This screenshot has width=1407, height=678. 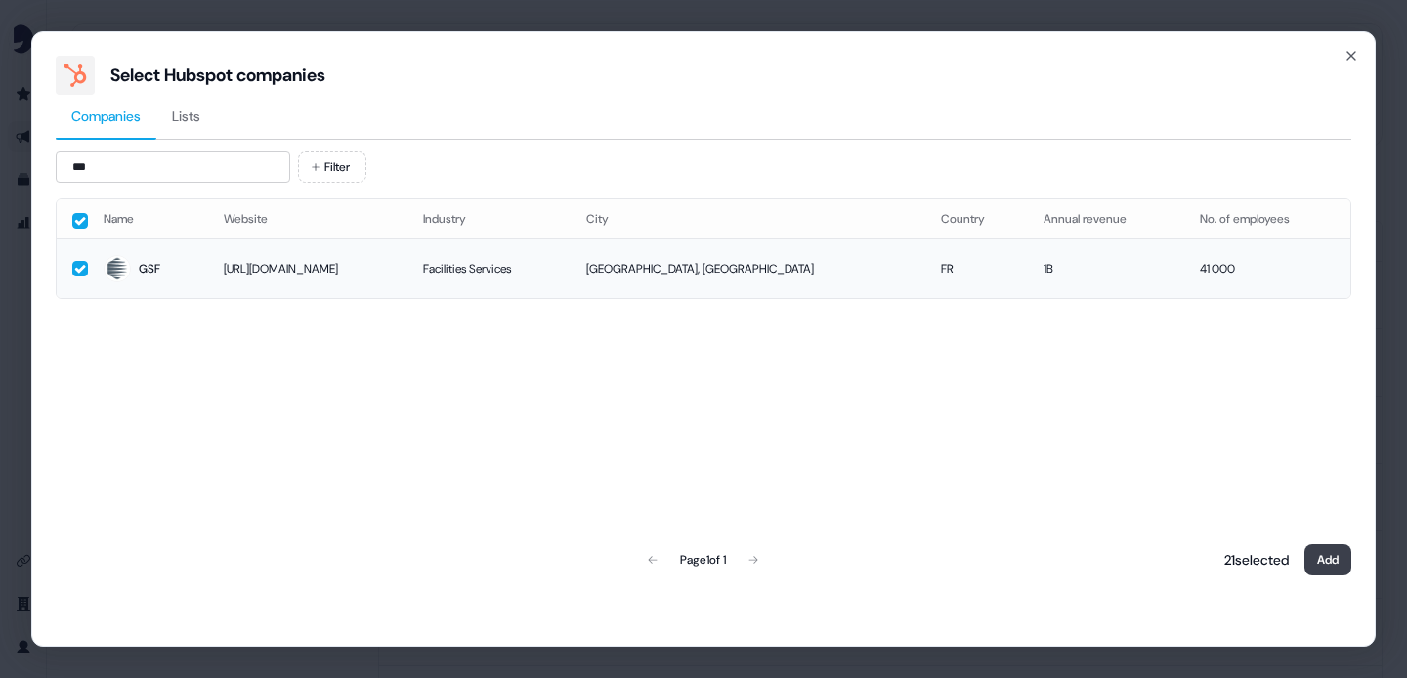 What do you see at coordinates (489, 219) in the screenshot?
I see `th: Industry` at bounding box center [489, 219].